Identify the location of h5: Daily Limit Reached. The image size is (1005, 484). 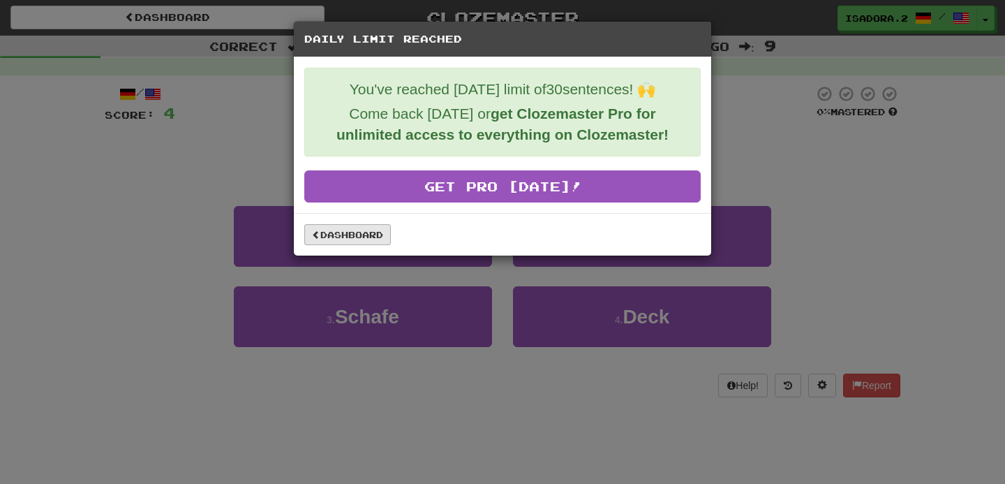
(502, 39).